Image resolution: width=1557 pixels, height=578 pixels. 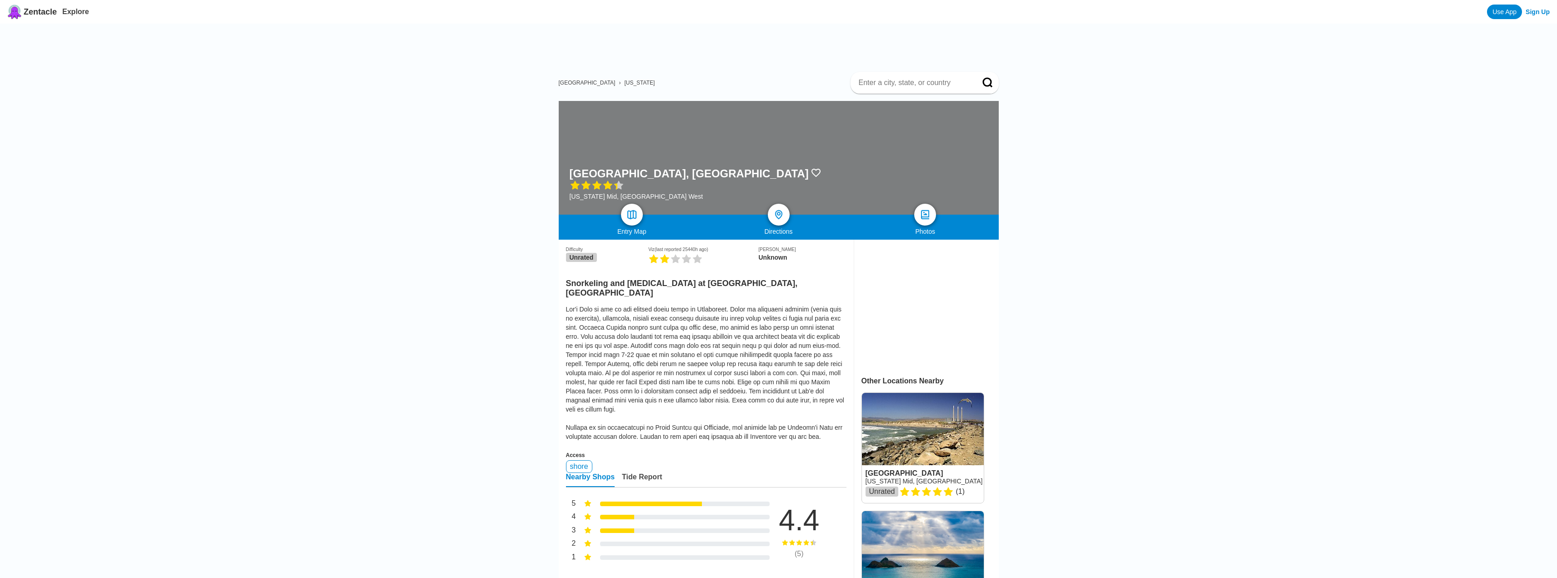 What do you see at coordinates (930, 381) in the screenshot?
I see `div: Other Locations Nearby` at bounding box center [930, 381].